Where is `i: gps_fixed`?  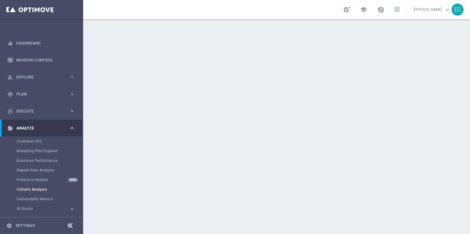 i: gps_fixed is located at coordinates (10, 94).